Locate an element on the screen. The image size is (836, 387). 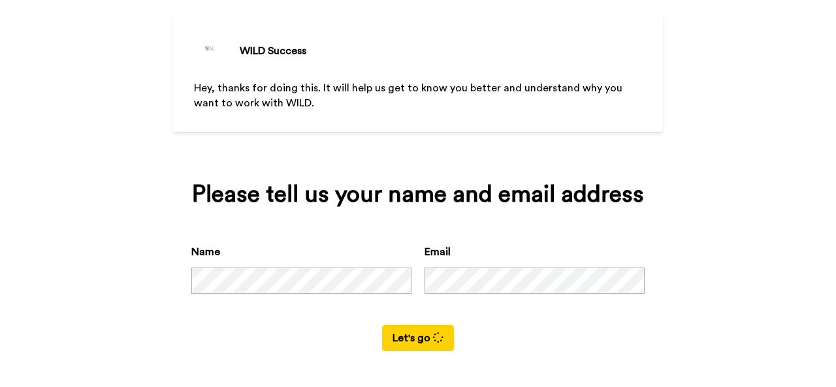
div: Please tell us your name and email address is located at coordinates (418, 195).